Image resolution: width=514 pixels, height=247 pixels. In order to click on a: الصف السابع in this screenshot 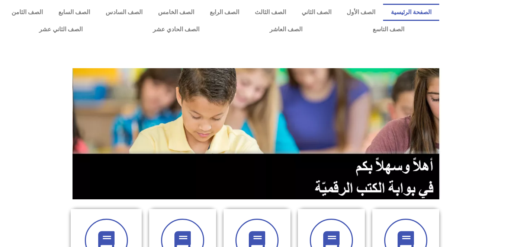, I will do `click(74, 12)`.